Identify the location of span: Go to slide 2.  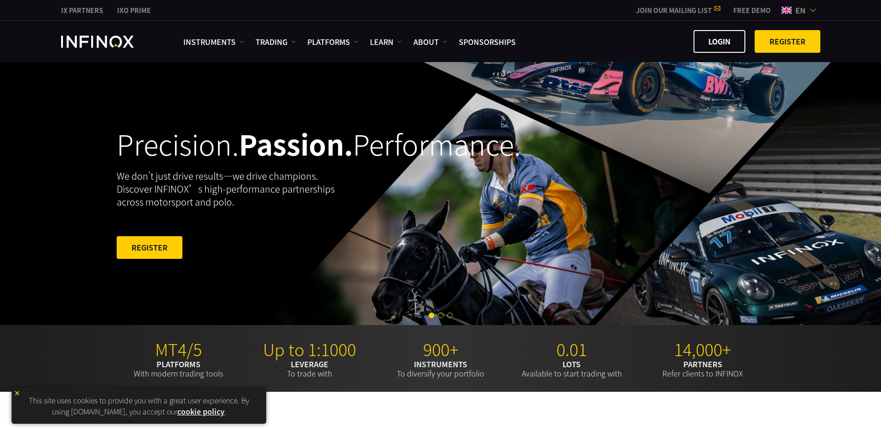
(441, 315).